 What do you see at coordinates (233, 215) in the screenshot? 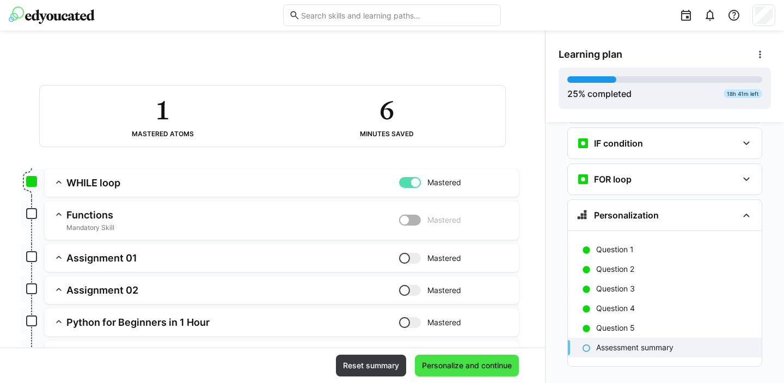
I see `h3: Functions` at bounding box center [233, 215].